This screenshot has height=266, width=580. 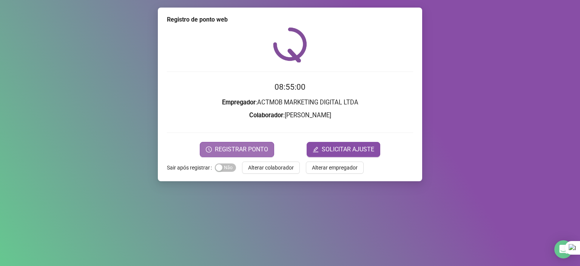 What do you see at coordinates (335, 167) in the screenshot?
I see `span: Alterar empregador` at bounding box center [335, 167].